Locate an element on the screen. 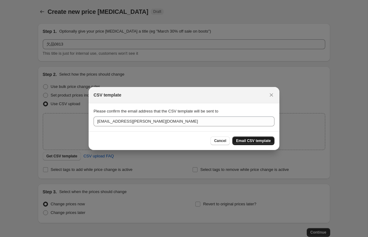  button: Email CSV template is located at coordinates (253, 141).